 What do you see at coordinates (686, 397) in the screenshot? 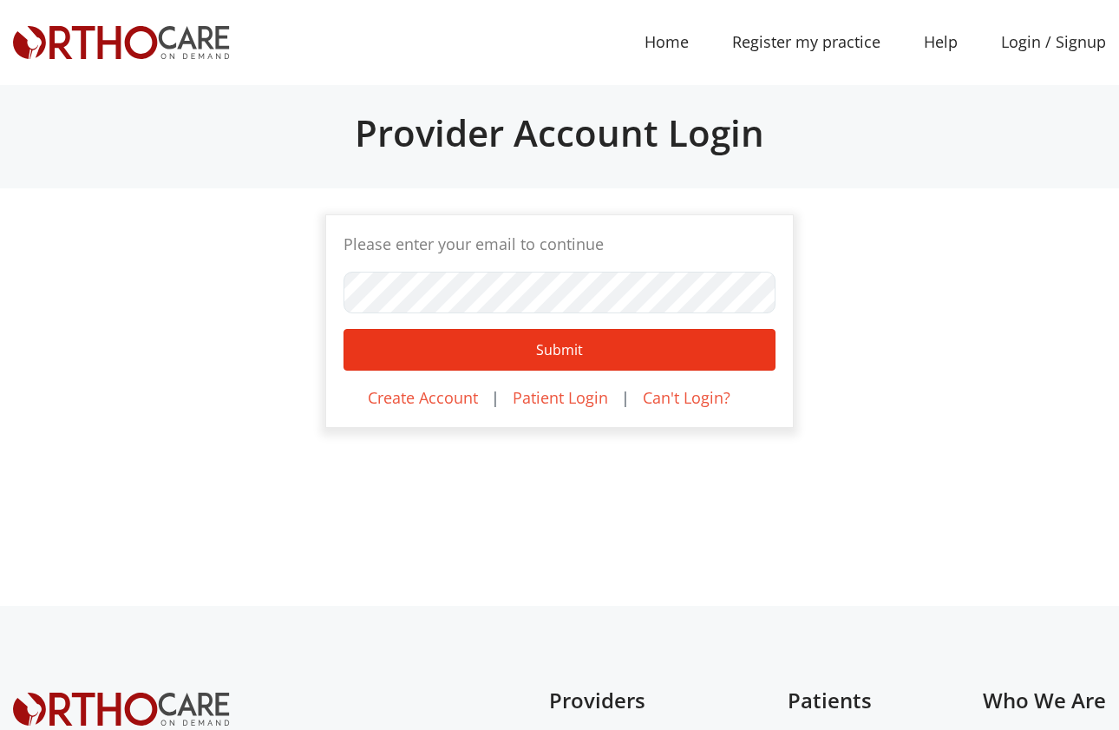
I see `a: Can't Login?` at bounding box center [686, 397].